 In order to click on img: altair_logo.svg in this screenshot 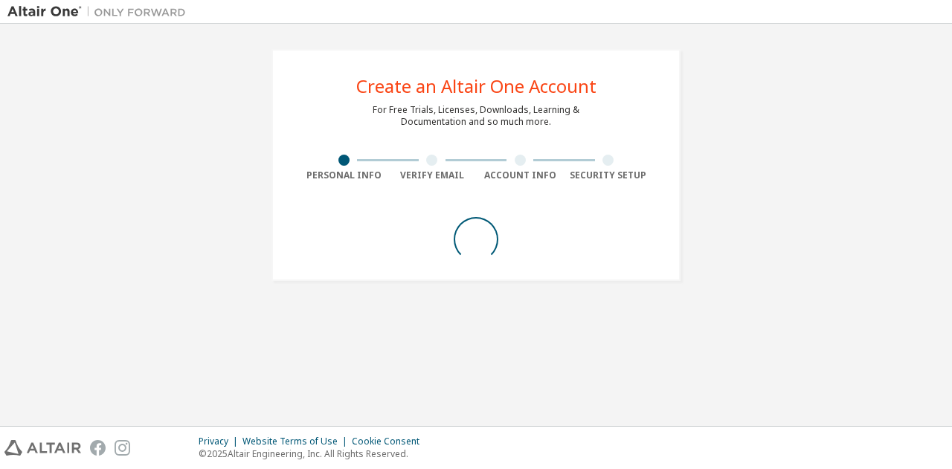, I will do `click(42, 448)`.